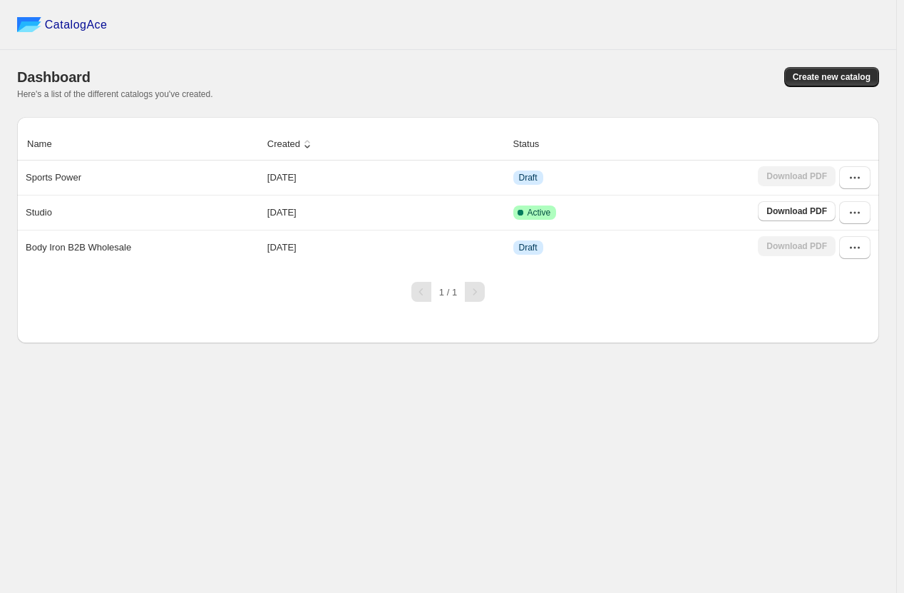  I want to click on span: 1 / 1, so click(448, 292).